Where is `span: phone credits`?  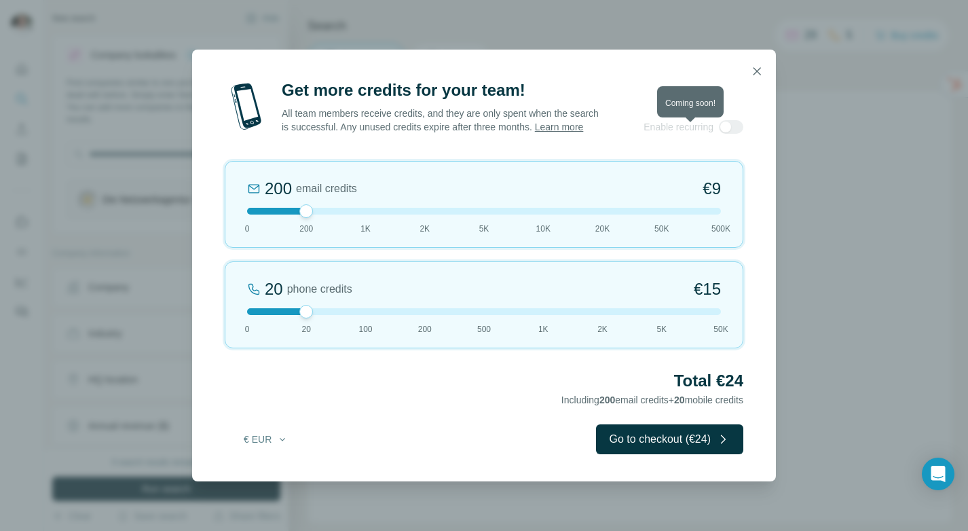 span: phone credits is located at coordinates (320, 289).